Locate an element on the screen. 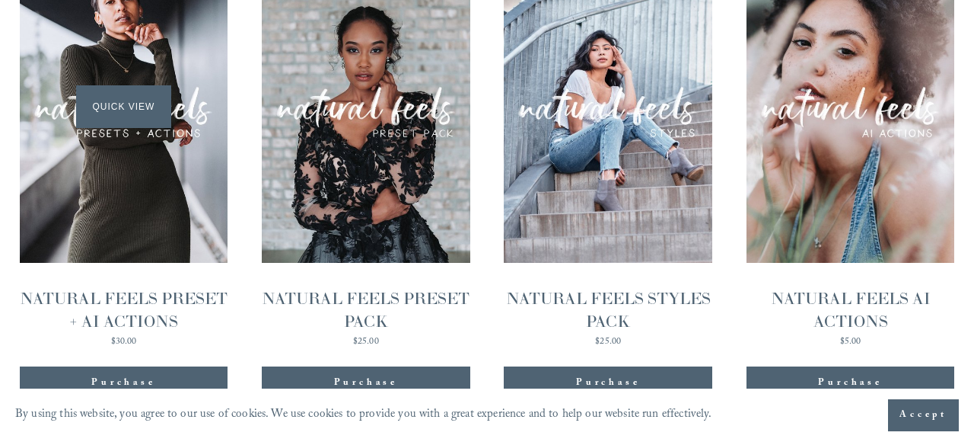  p: By using this website, you agree to our use of cookies. We use cookies to provide you with a grea... is located at coordinates (364, 415).